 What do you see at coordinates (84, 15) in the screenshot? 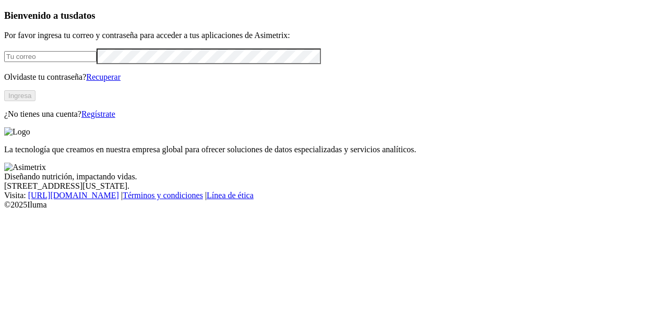
I see `span: datos` at bounding box center [84, 15].